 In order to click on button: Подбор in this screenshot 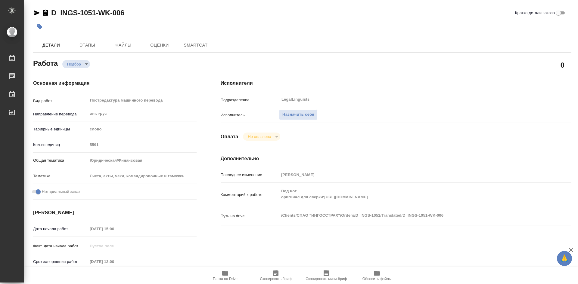, I will do `click(74, 64)`.